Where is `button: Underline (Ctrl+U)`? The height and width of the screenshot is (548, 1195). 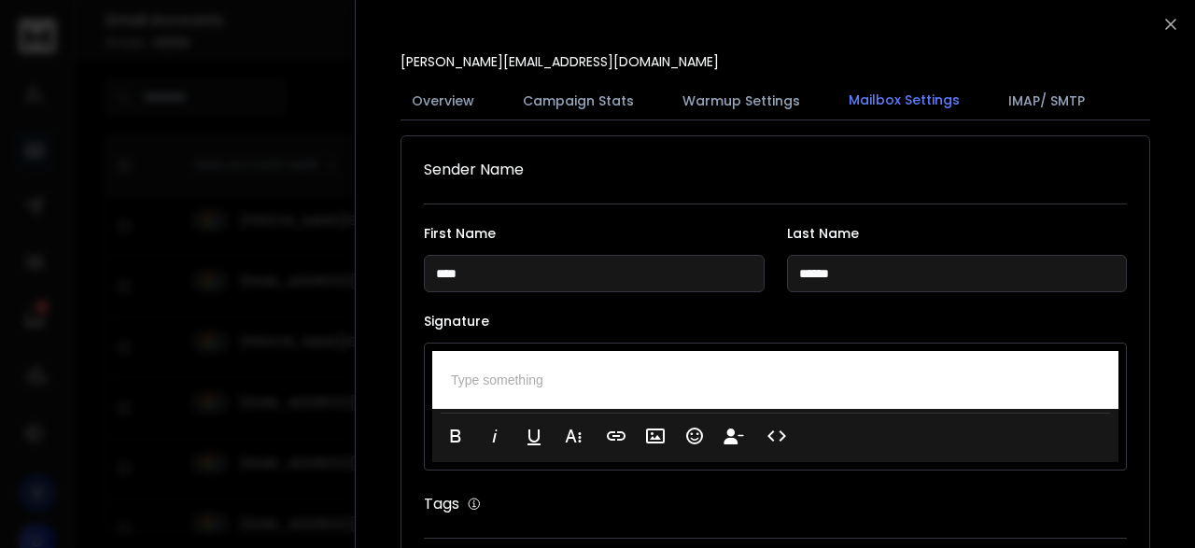
button: Underline (Ctrl+U) is located at coordinates (534, 436).